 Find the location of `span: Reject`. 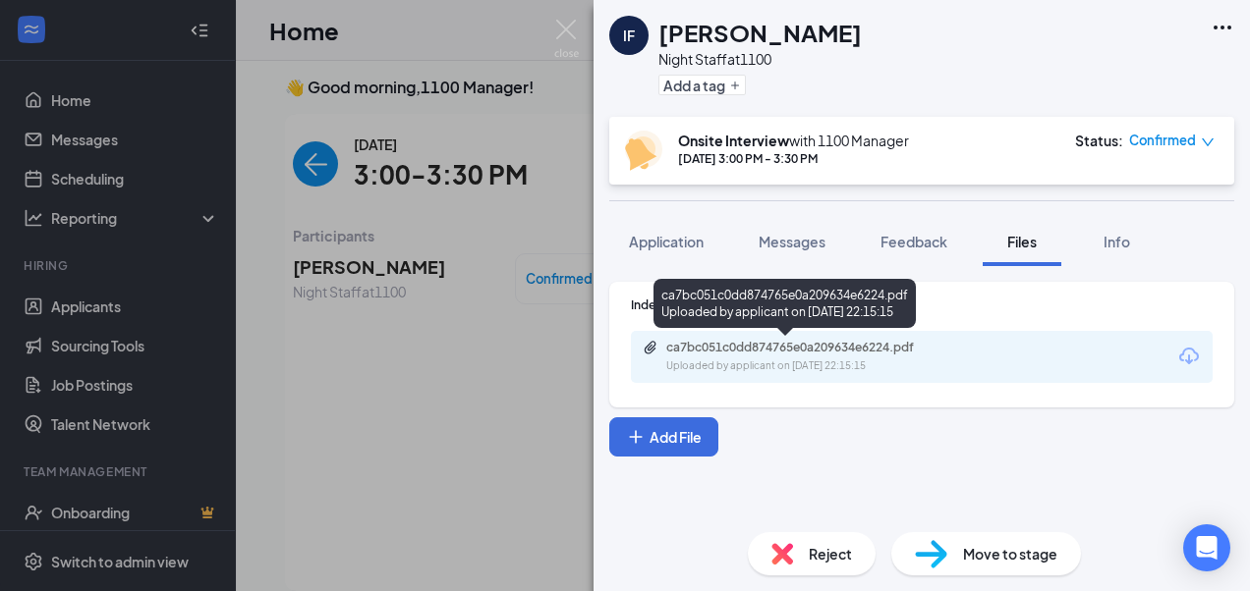

span: Reject is located at coordinates (830, 554).